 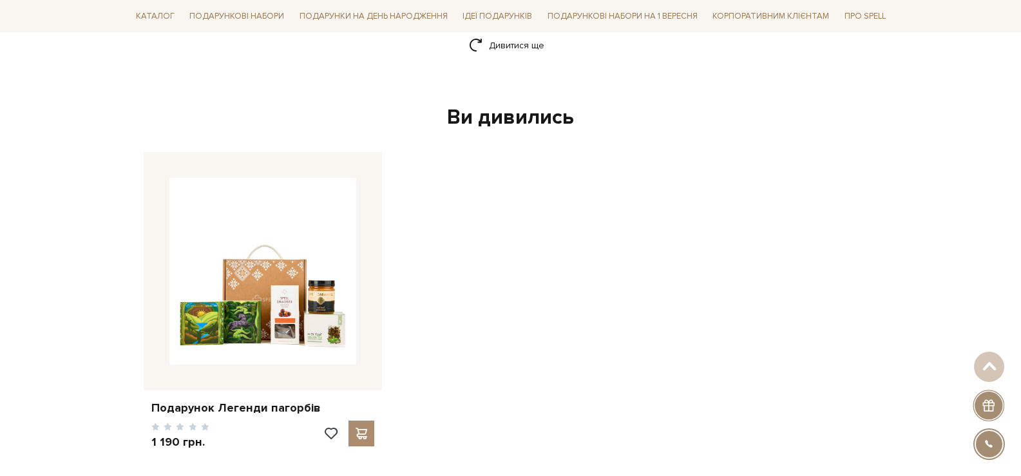 I want to click on a: Подарункові набори на 1 Вересня, so click(x=622, y=16).